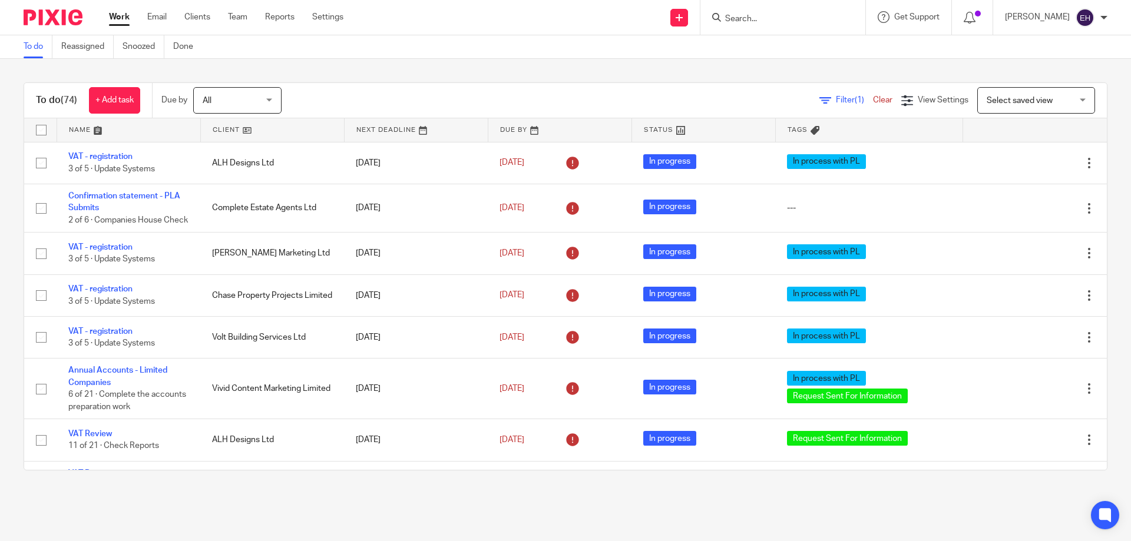 This screenshot has height=541, width=1131. I want to click on span: (1), so click(860, 100).